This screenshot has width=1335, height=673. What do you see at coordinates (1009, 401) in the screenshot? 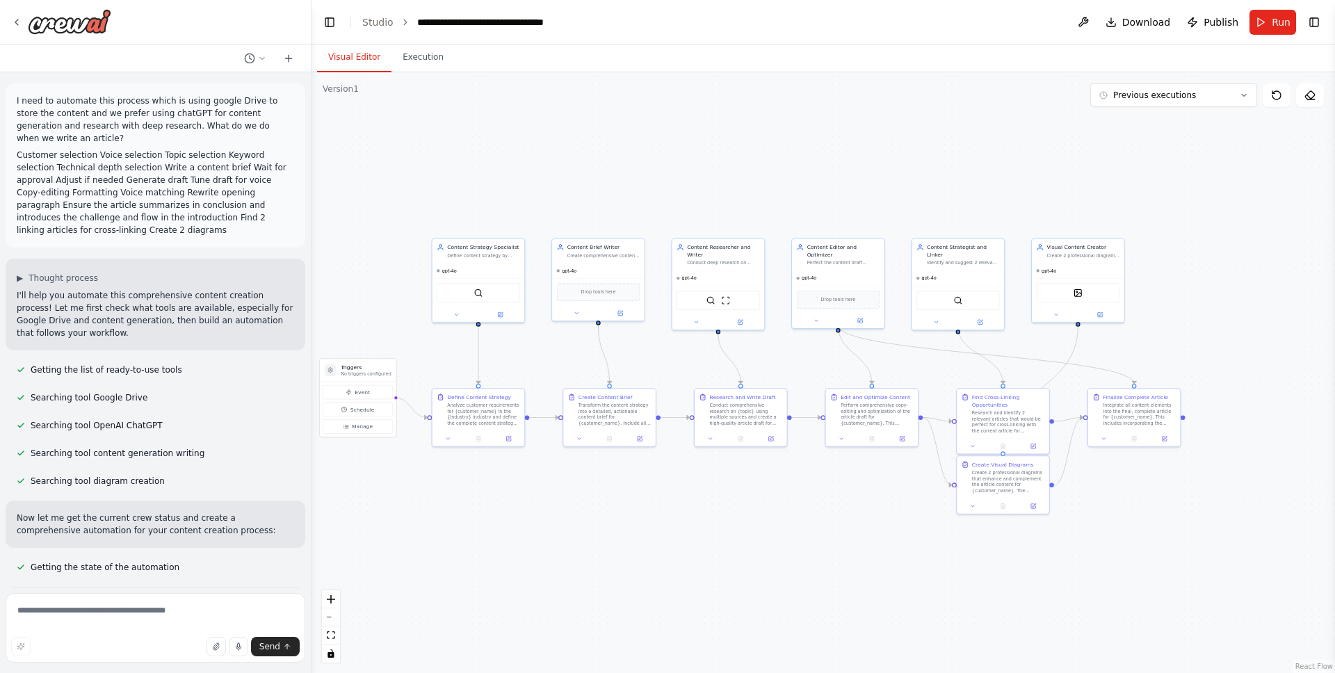
I see `div: Find Cross-Linking Opportunities` at bounding box center [1009, 401].